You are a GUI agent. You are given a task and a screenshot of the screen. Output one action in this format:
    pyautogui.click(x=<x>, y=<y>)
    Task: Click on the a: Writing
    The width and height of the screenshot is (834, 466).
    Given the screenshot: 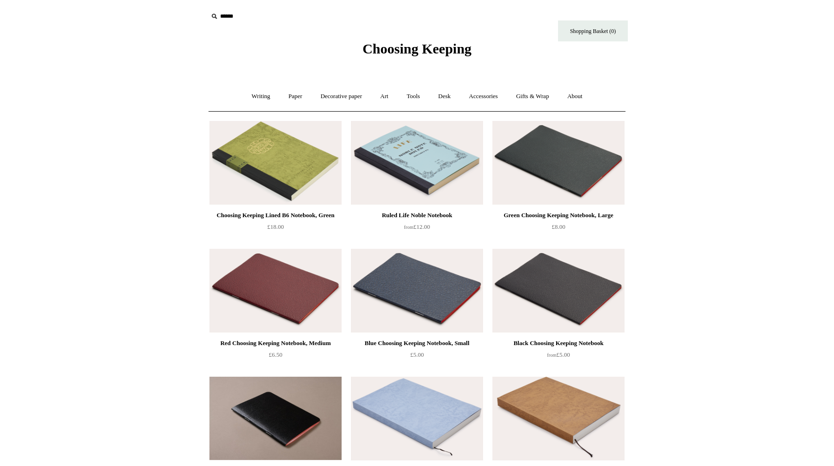 What is the action you would take?
    pyautogui.click(x=261, y=96)
    